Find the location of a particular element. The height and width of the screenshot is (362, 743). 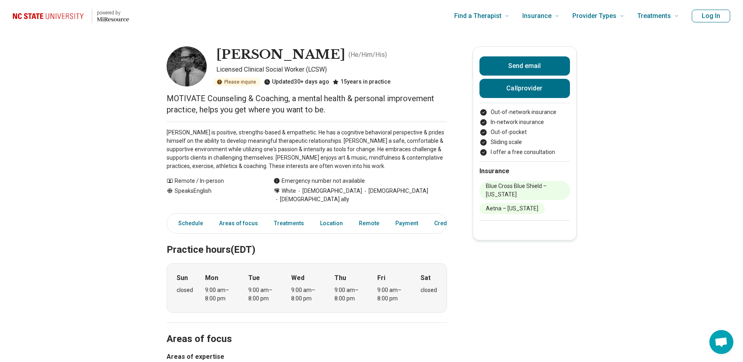

a: Remote is located at coordinates (369, 223).